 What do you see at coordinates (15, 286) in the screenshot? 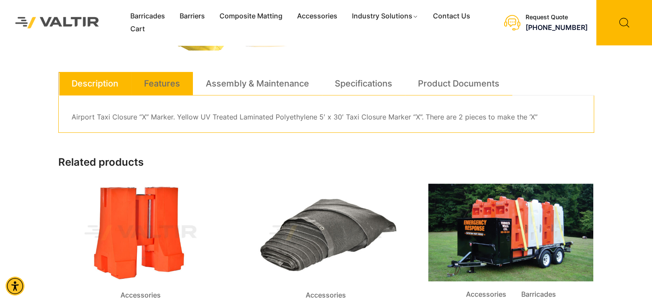
I see `div: Accessibility Menu` at bounding box center [15, 286].